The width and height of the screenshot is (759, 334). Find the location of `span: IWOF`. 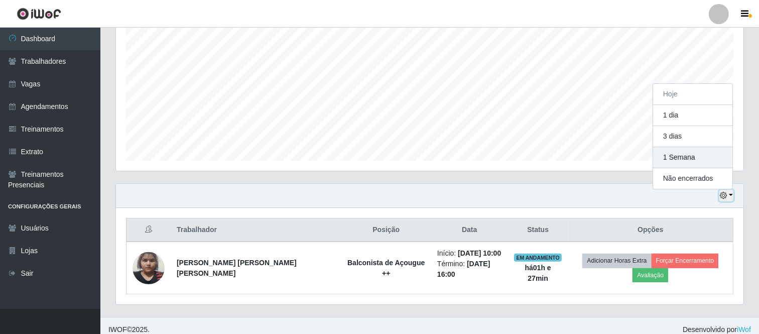

span: IWOF is located at coordinates (117, 329).